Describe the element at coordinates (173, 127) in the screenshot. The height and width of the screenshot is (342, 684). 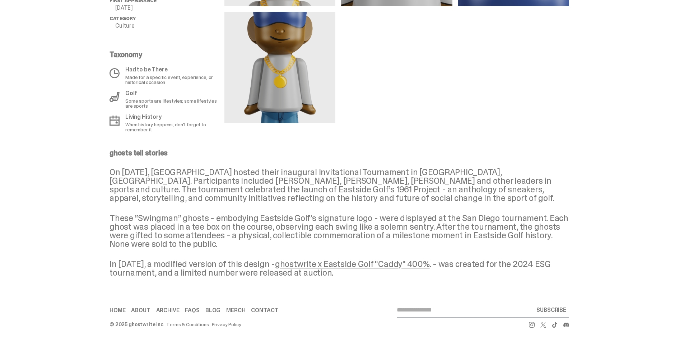
I see `p: When history happens, don't forget to remember it` at that location.